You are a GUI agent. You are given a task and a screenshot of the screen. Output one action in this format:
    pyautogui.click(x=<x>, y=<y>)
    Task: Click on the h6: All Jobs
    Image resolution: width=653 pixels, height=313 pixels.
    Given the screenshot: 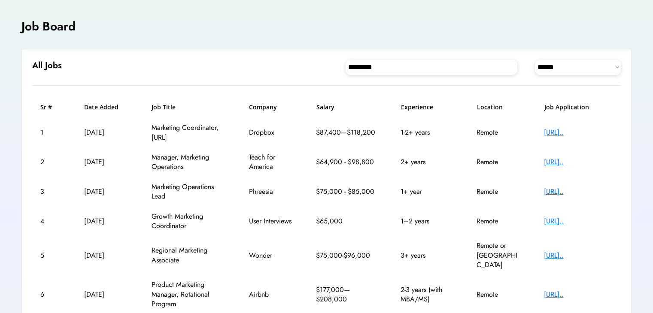 What is the action you would take?
    pyautogui.click(x=47, y=66)
    